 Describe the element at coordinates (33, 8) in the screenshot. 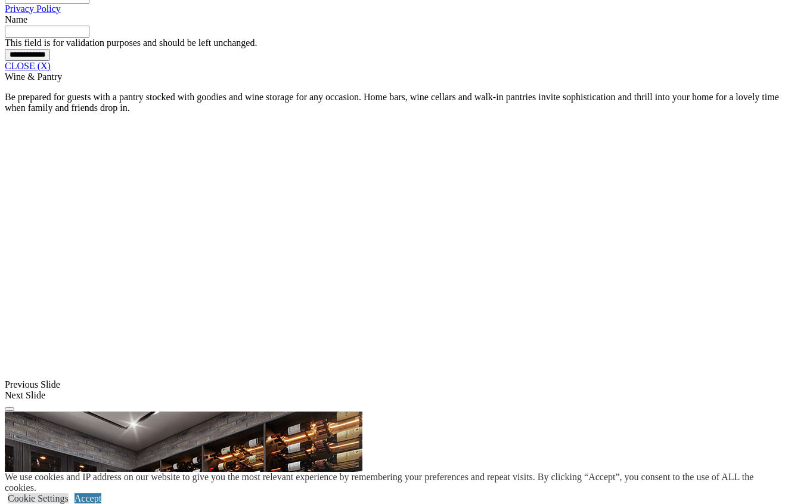

I see `a: Privacy Policy` at that location.